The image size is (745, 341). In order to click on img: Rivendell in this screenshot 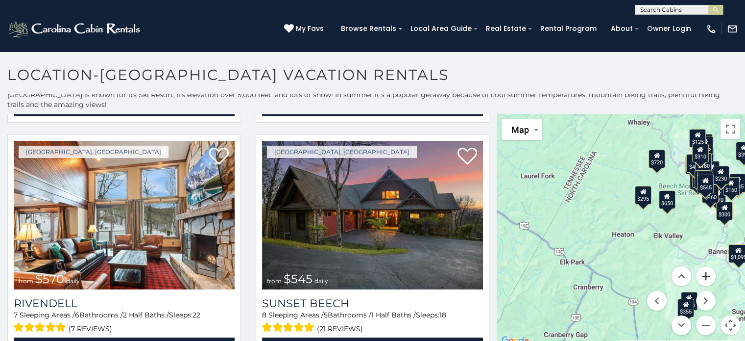, I will do `click(124, 215)`.